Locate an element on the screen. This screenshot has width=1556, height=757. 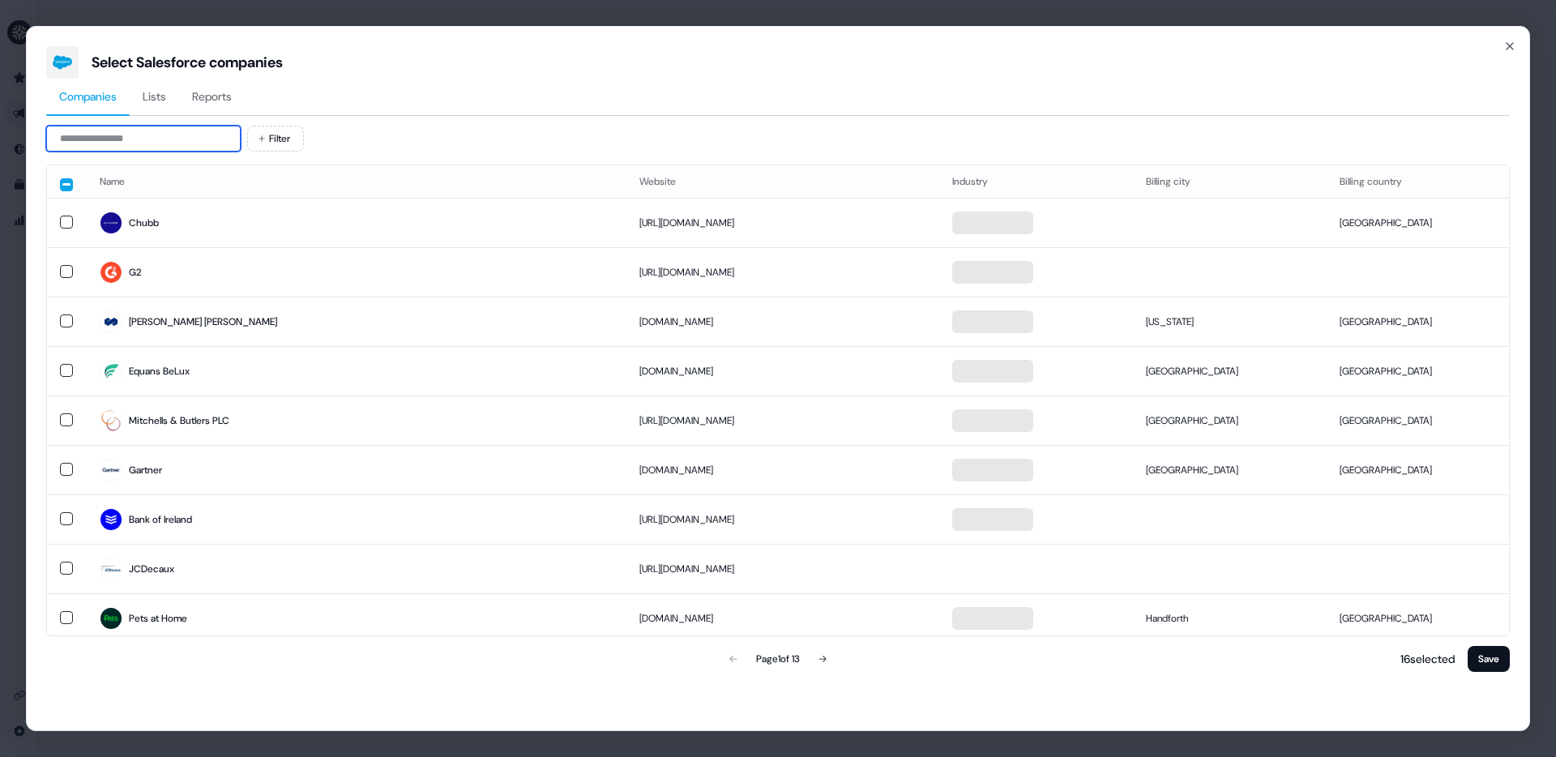
button: Save is located at coordinates (1489, 659).